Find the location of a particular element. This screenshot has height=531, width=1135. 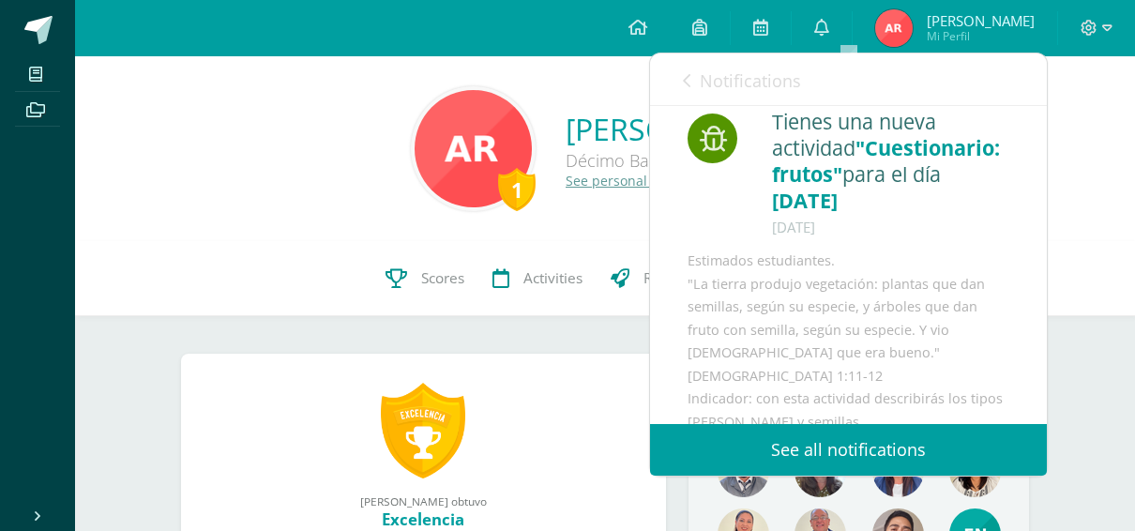

div: Décimo Bachillerato A is located at coordinates (682, 160).